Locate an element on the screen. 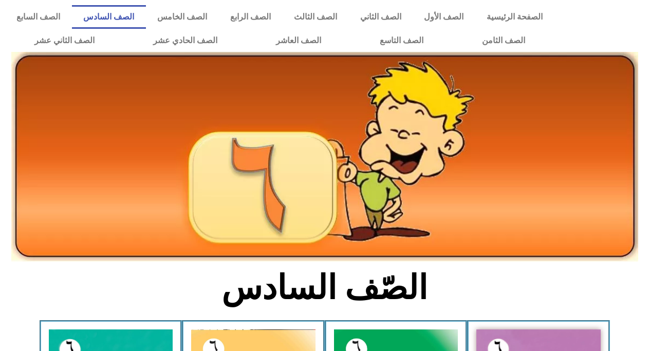  a: الصف الأول is located at coordinates (444, 17).